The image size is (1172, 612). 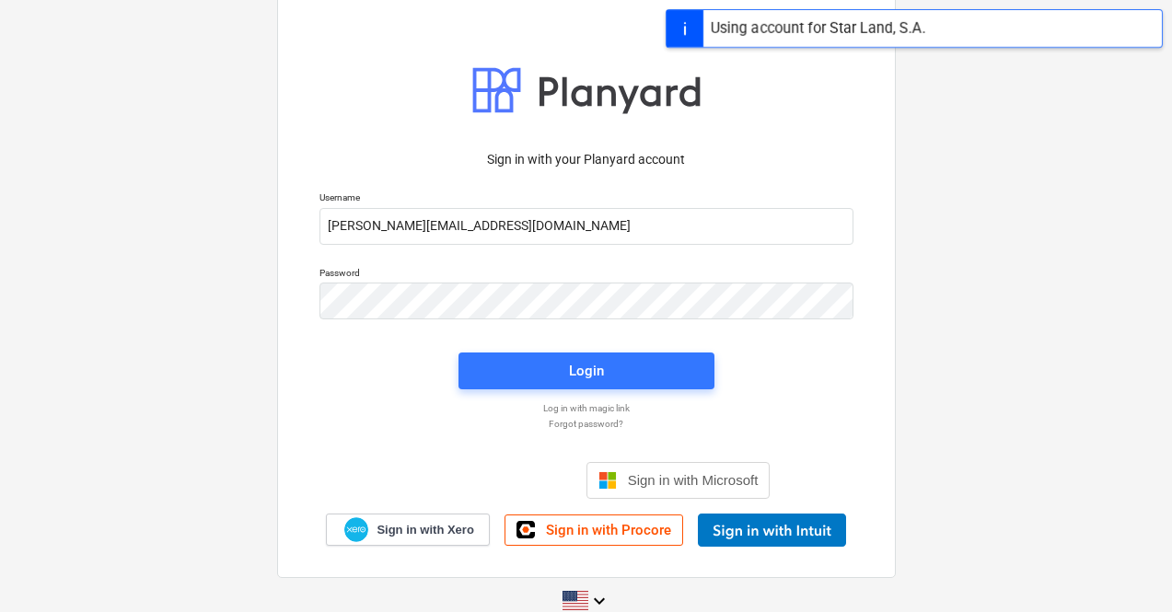 What do you see at coordinates (818, 29) in the screenshot?
I see `div: Using account for Star Land, S.A.` at bounding box center [818, 29].